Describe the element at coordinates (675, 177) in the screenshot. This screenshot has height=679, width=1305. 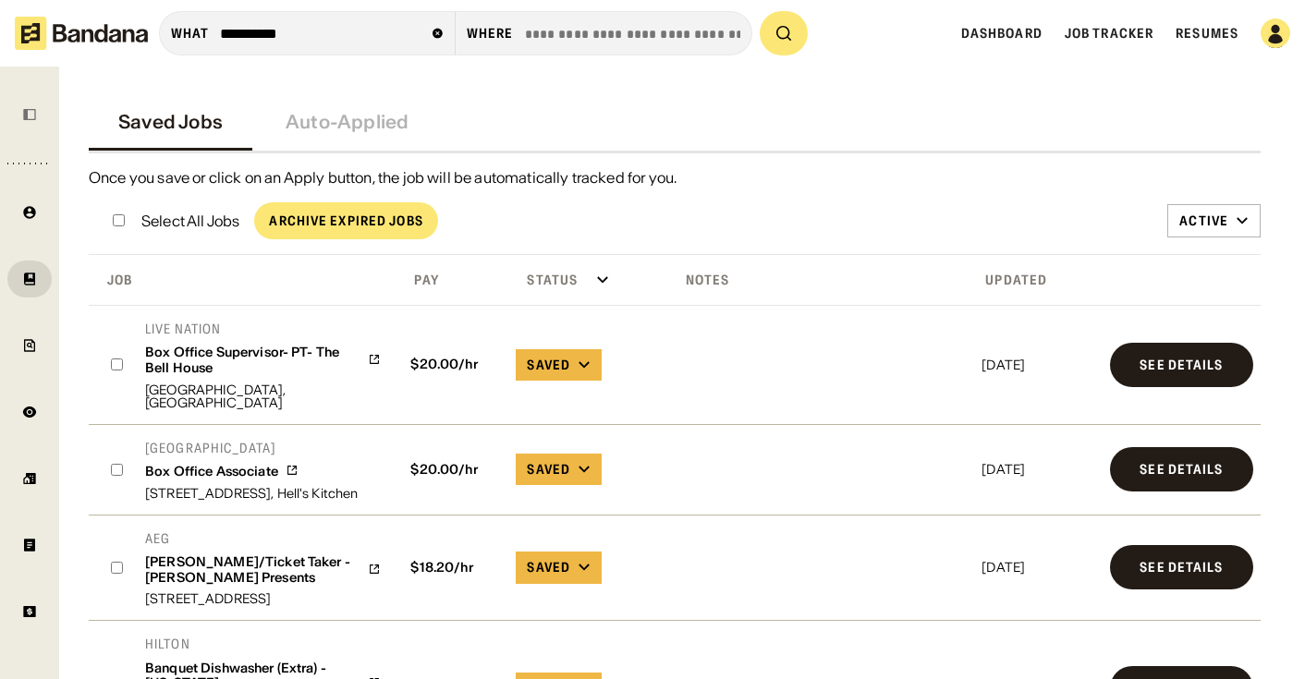
I see `div: Once you save or click on an Apply button, the job will be automatically tracked for you.` at that location.